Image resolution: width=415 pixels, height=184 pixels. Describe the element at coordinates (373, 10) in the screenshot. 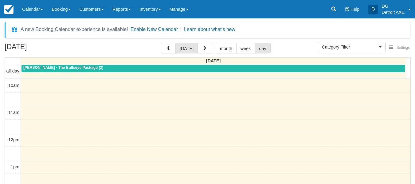

I see `div: D` at that location.